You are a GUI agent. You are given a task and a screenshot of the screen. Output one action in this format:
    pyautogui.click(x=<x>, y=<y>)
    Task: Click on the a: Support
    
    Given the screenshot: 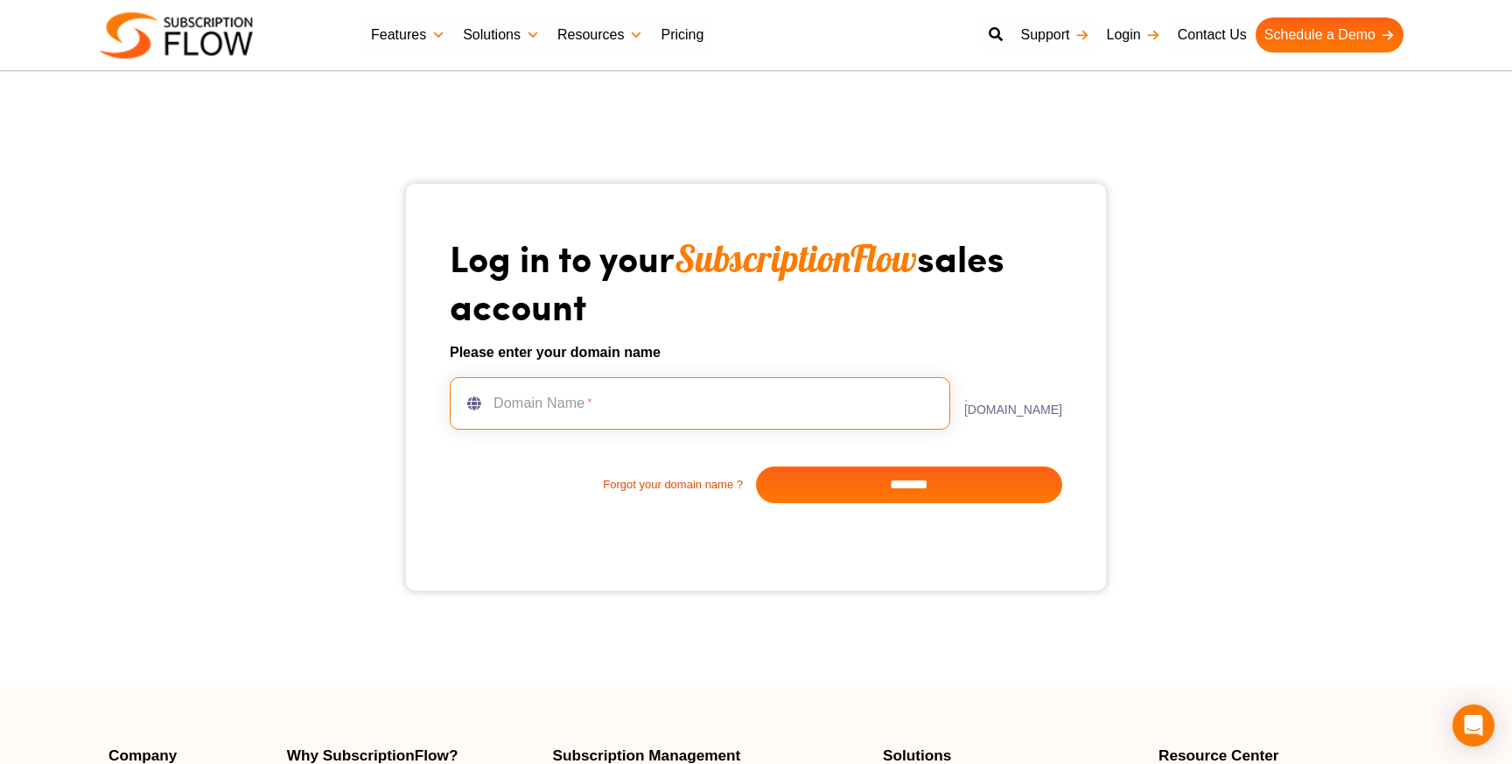 What is the action you would take?
    pyautogui.click(x=1055, y=35)
    